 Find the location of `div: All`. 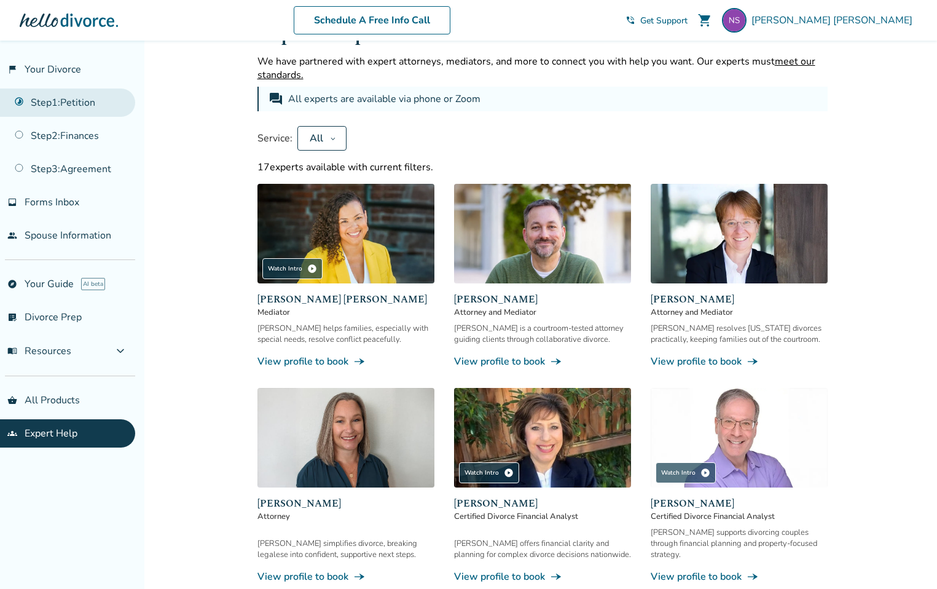

div: All is located at coordinates (316, 138).